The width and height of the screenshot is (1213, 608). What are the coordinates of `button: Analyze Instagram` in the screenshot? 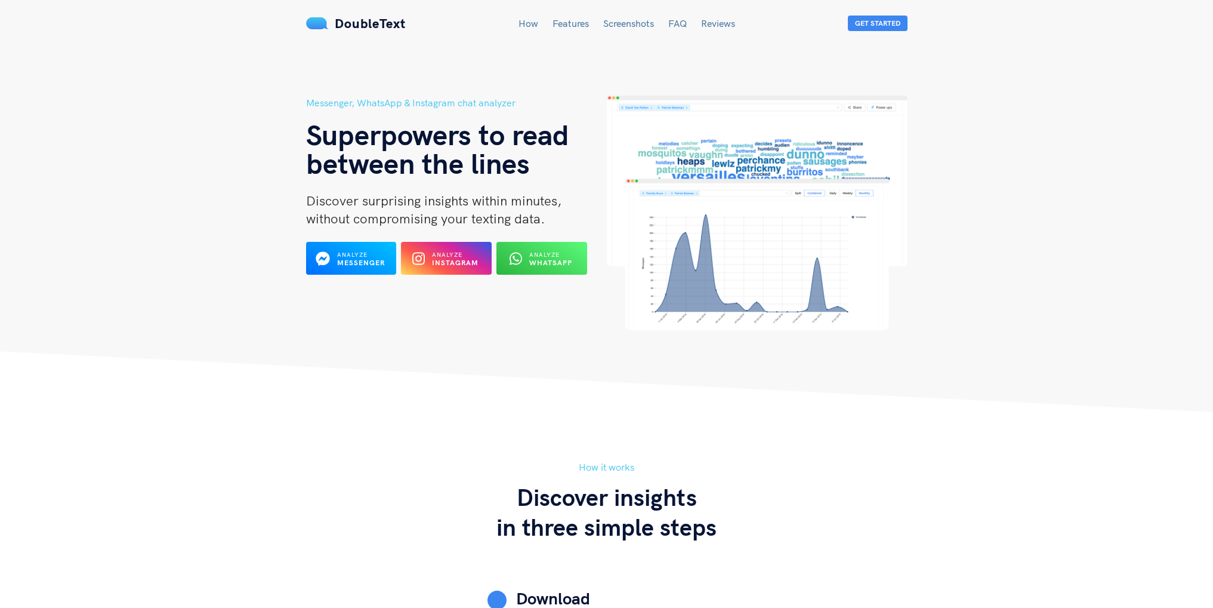 It's located at (446, 258).